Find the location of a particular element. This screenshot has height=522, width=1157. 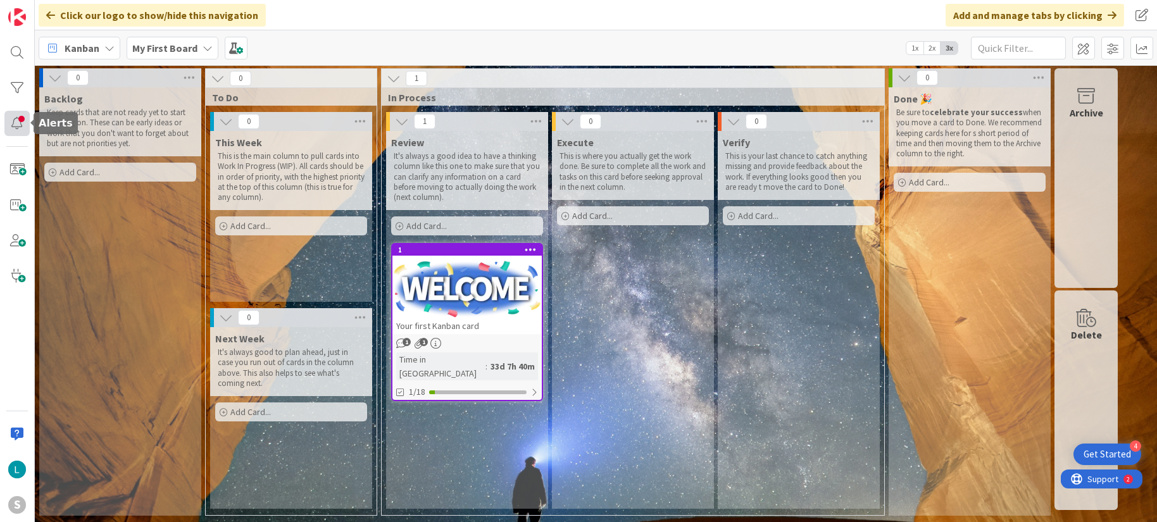

div: 4 is located at coordinates (1135, 446).